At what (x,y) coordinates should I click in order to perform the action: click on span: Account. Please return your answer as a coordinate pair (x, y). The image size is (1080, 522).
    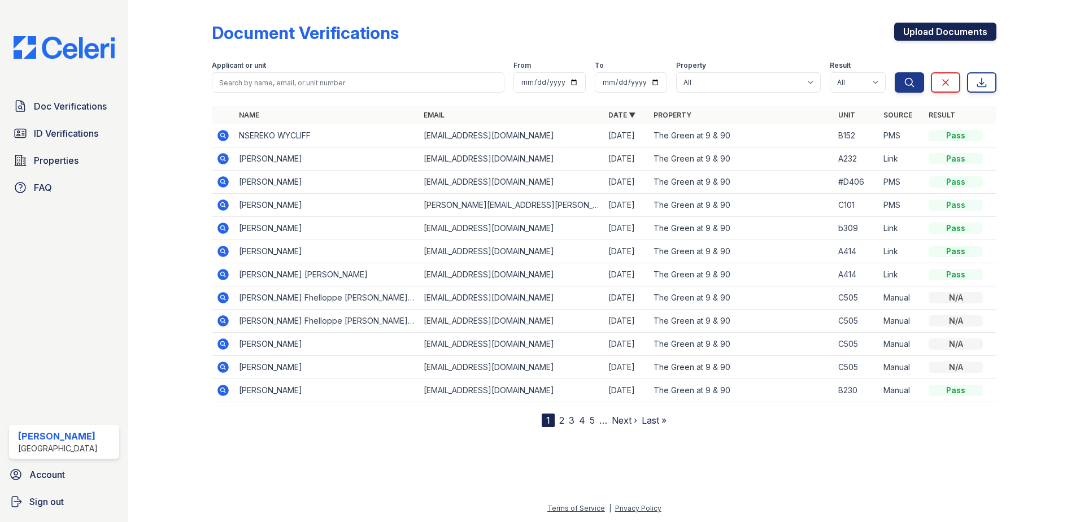
    Looking at the image, I should click on (47, 475).